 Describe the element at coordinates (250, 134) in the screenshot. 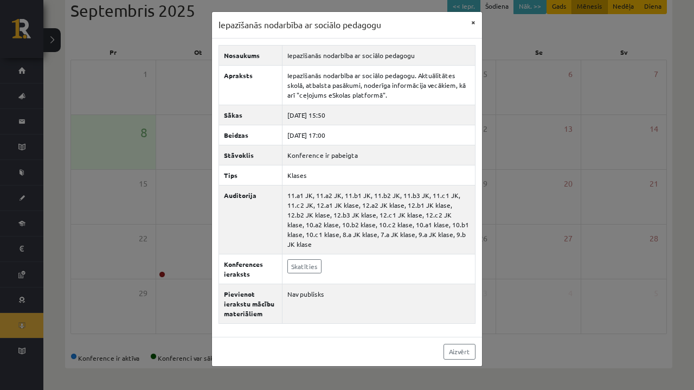

I see `th: Beidzas` at that location.